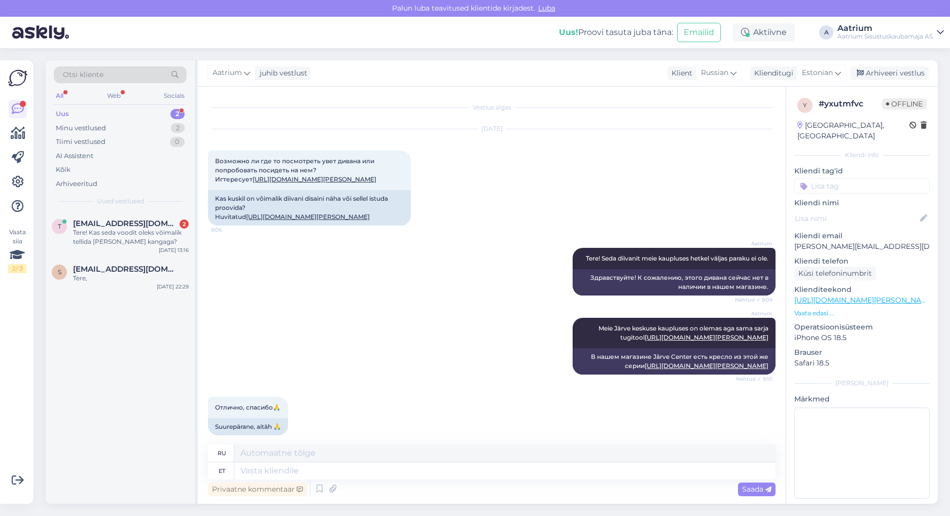  I want to click on span: Uued vestlused, so click(120, 201).